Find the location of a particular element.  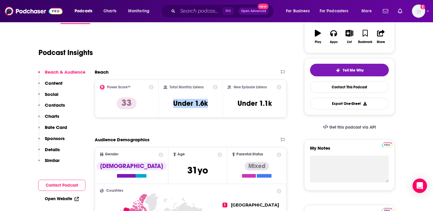

a: Contact This Podcast is located at coordinates (349, 87).